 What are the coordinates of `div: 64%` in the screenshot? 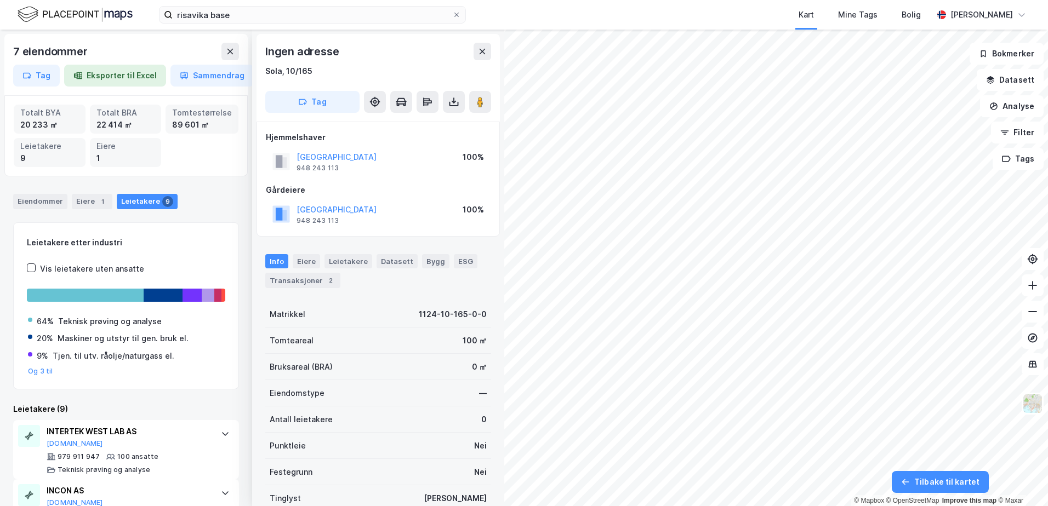 It's located at (45, 322).